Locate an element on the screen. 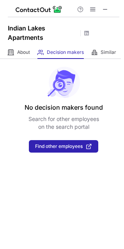 The height and width of the screenshot is (249, 124). button: Find other employees is located at coordinates (64, 147).